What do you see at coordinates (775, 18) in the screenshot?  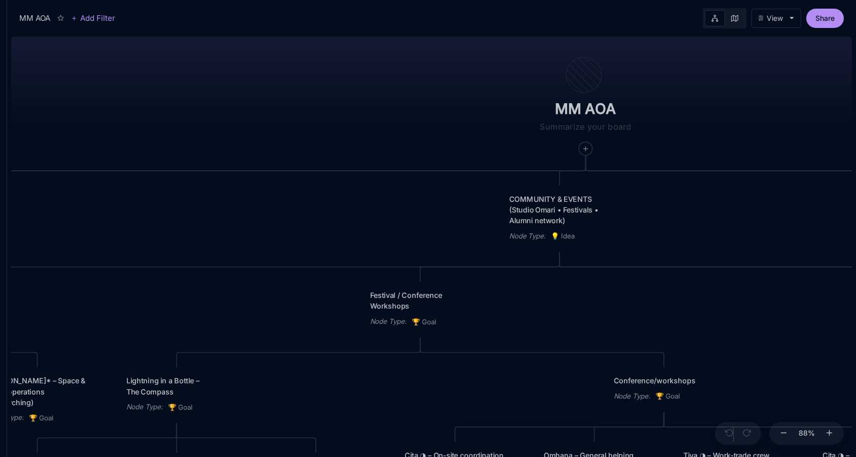 I see `div: View` at bounding box center [775, 18].